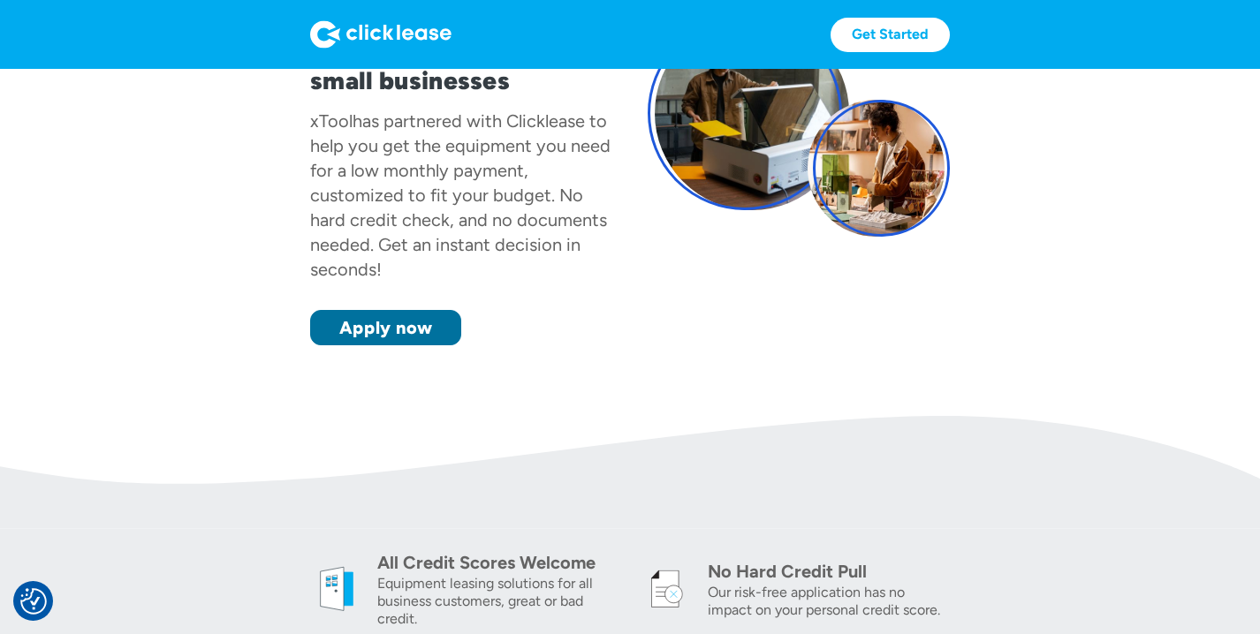 This screenshot has width=1260, height=634. What do you see at coordinates (461, 66) in the screenshot?
I see `h1: Equipment leasing for small businesses` at bounding box center [461, 66].